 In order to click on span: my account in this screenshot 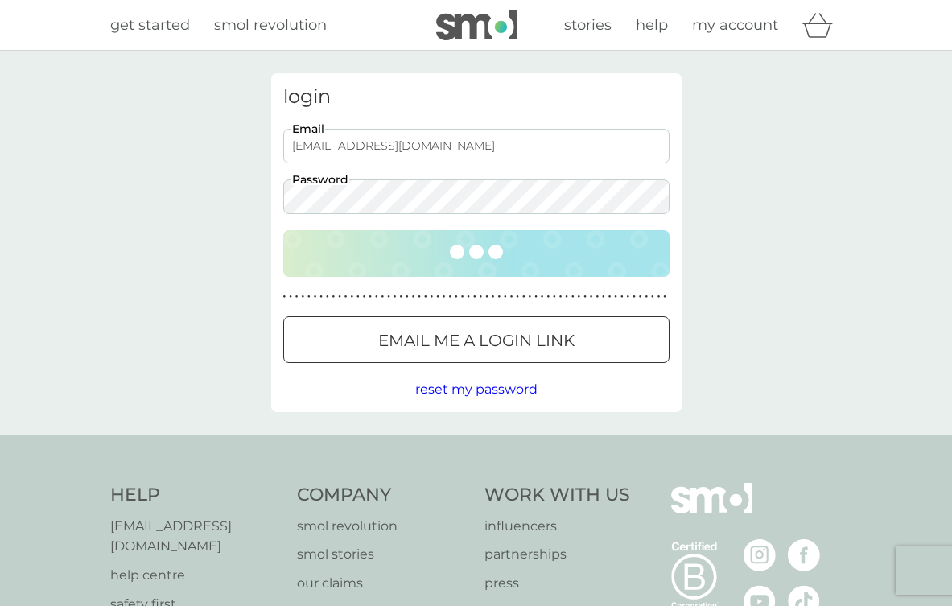, I will do `click(735, 25)`.